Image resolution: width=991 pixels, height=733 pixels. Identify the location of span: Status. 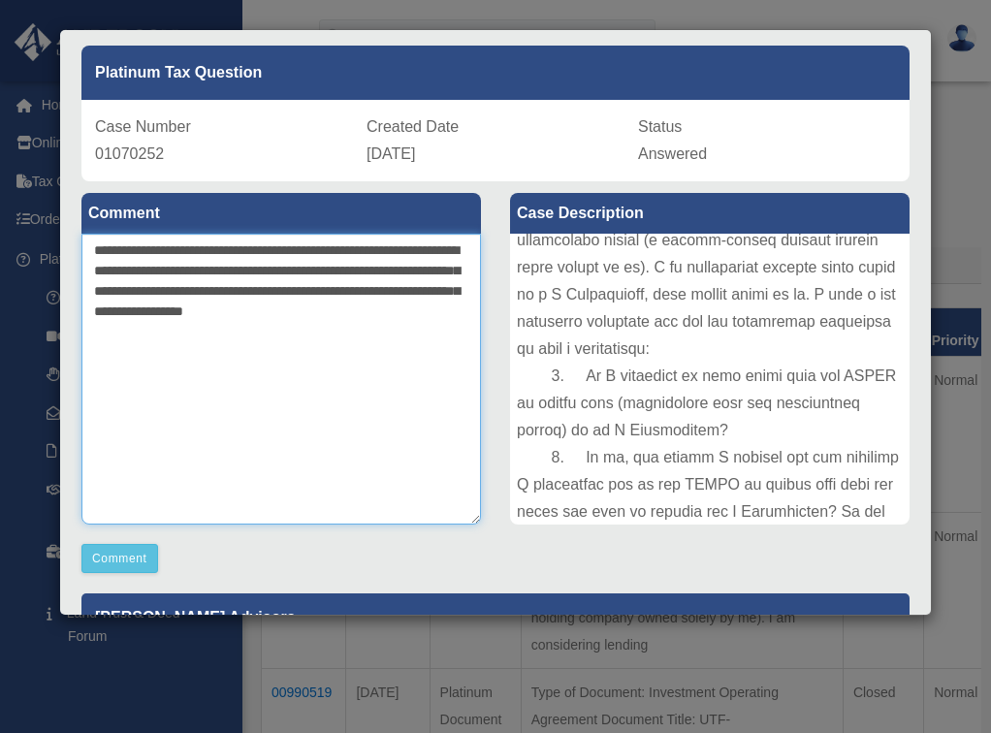
(660, 126).